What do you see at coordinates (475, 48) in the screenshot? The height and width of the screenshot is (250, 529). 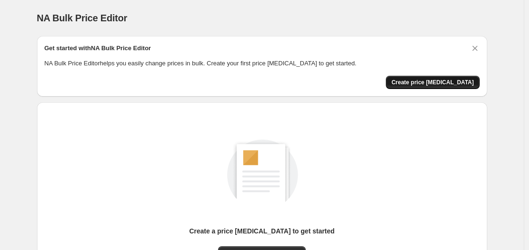 I see `button: Dismiss card` at bounding box center [475, 48].